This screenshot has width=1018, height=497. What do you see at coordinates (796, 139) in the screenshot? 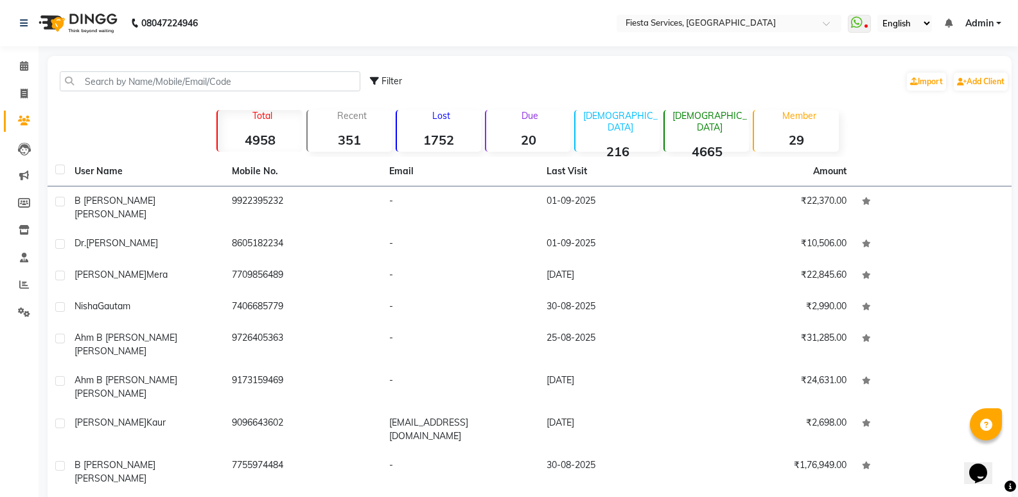
I see `strong: 29` at bounding box center [796, 139].